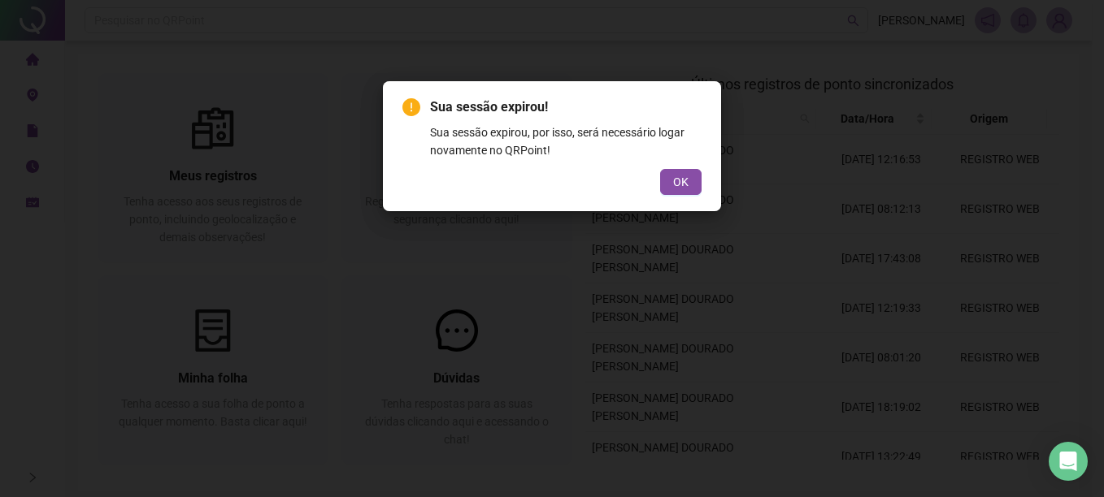 The height and width of the screenshot is (497, 1104). Describe the element at coordinates (489, 106) in the screenshot. I see `span: Sua sessão expirou!` at that location.